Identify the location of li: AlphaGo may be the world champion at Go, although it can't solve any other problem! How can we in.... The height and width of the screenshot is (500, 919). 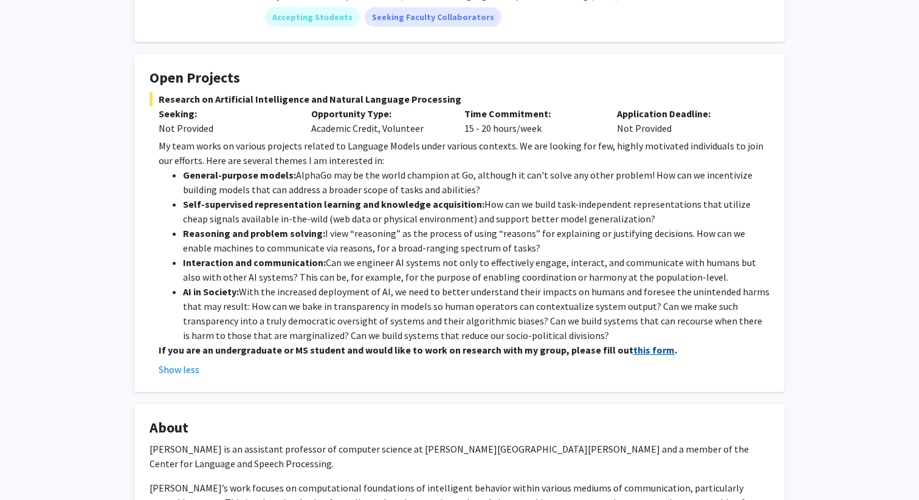
(476, 182).